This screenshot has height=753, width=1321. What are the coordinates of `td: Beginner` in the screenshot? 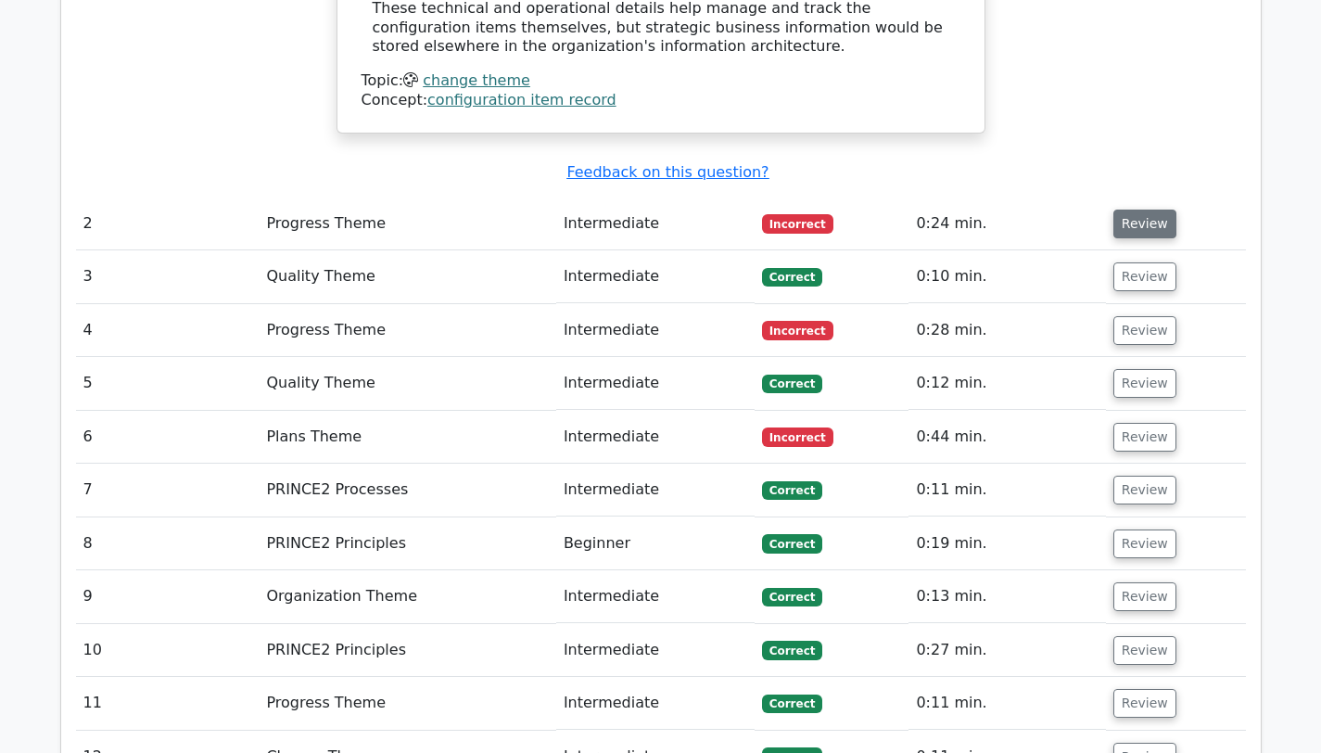 It's located at (655, 543).